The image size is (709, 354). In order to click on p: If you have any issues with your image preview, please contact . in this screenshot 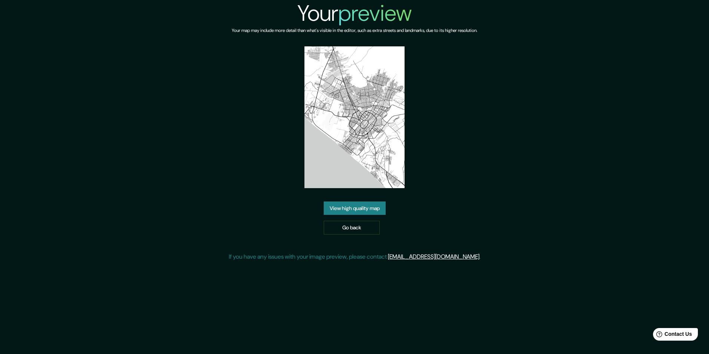, I will do `click(354, 256)`.